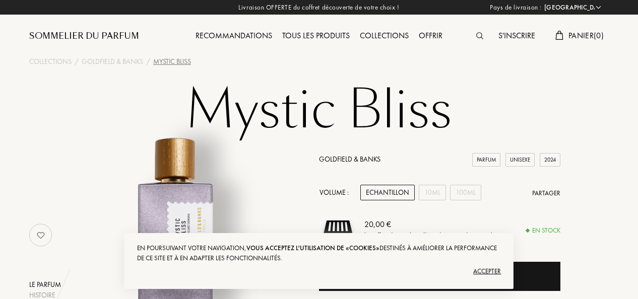  Describe the element at coordinates (319, 110) in the screenshot. I see `h1: Mystic Bliss` at that location.